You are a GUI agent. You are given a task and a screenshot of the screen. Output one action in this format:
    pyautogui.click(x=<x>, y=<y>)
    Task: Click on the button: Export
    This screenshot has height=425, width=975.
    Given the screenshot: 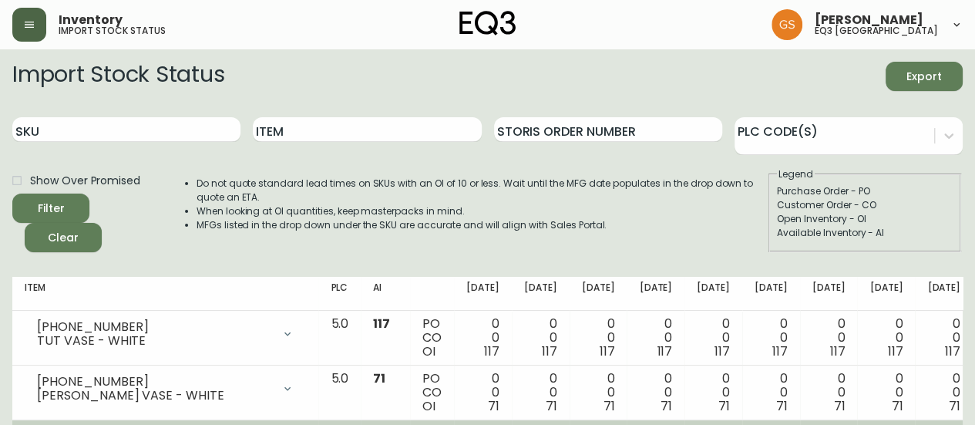 What is the action you would take?
    pyautogui.click(x=924, y=76)
    